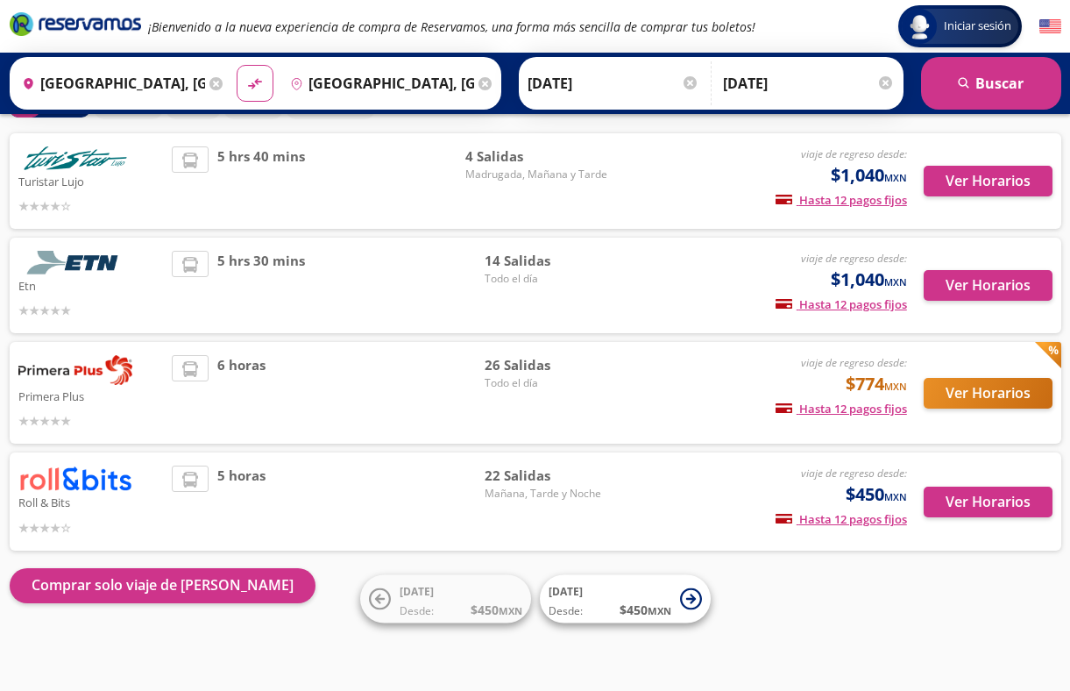 This screenshot has height=691, width=1070. What do you see at coordinates (75, 24) in the screenshot?
I see `i: Brand Logo` at bounding box center [75, 24].